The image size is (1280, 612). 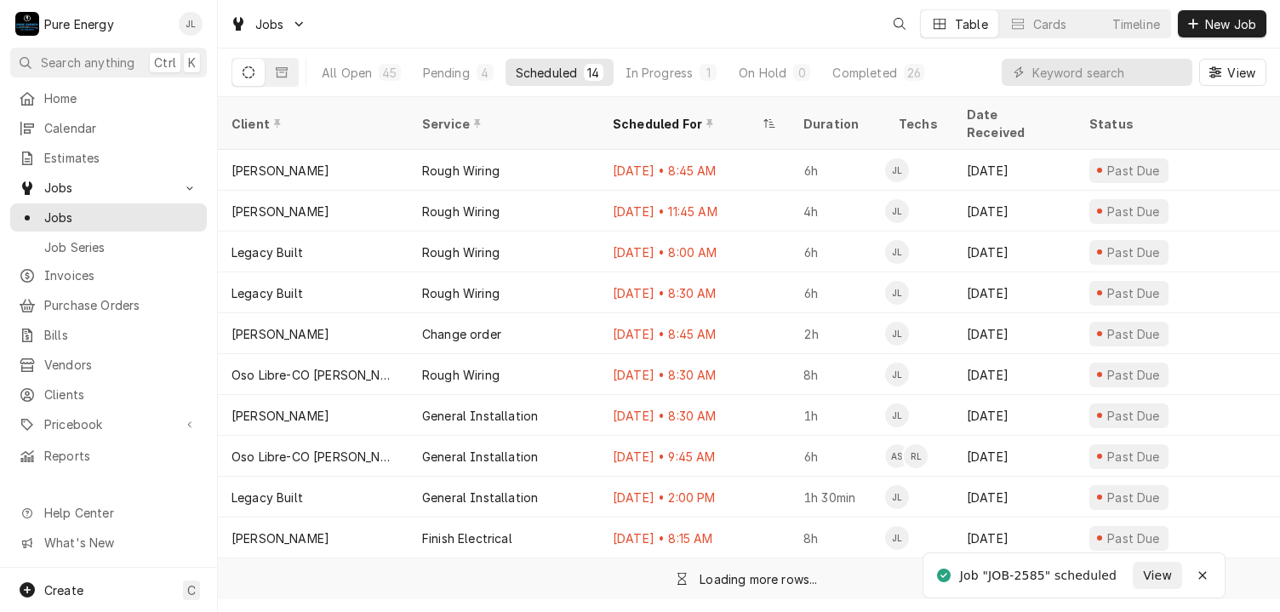 I want to click on div: P, so click(x=27, y=24).